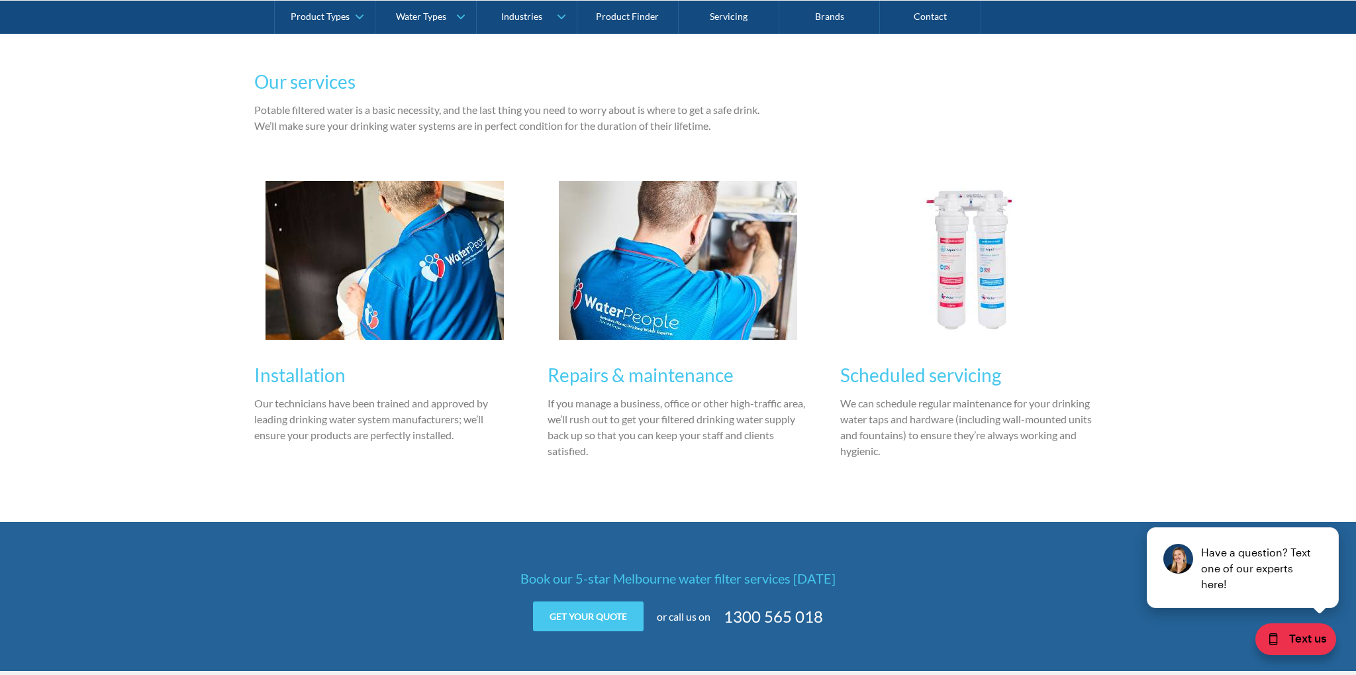 The image size is (1356, 675). What do you see at coordinates (678, 427) in the screenshot?
I see `p: If you manage a business, office or other high-traffic area, we’ll rush out to get your filtered ...` at bounding box center [678, 427].